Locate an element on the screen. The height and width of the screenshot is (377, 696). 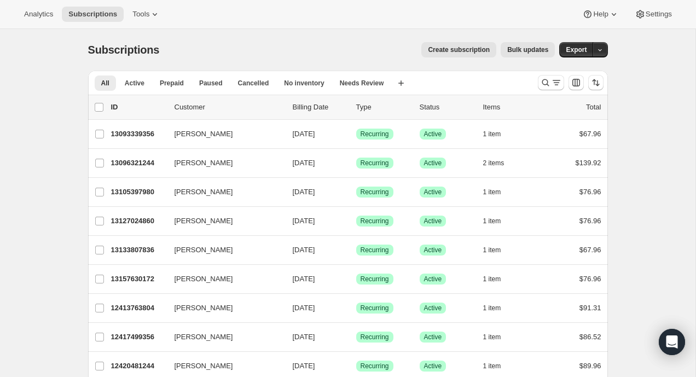
p: 13127024860 is located at coordinates (138, 221).